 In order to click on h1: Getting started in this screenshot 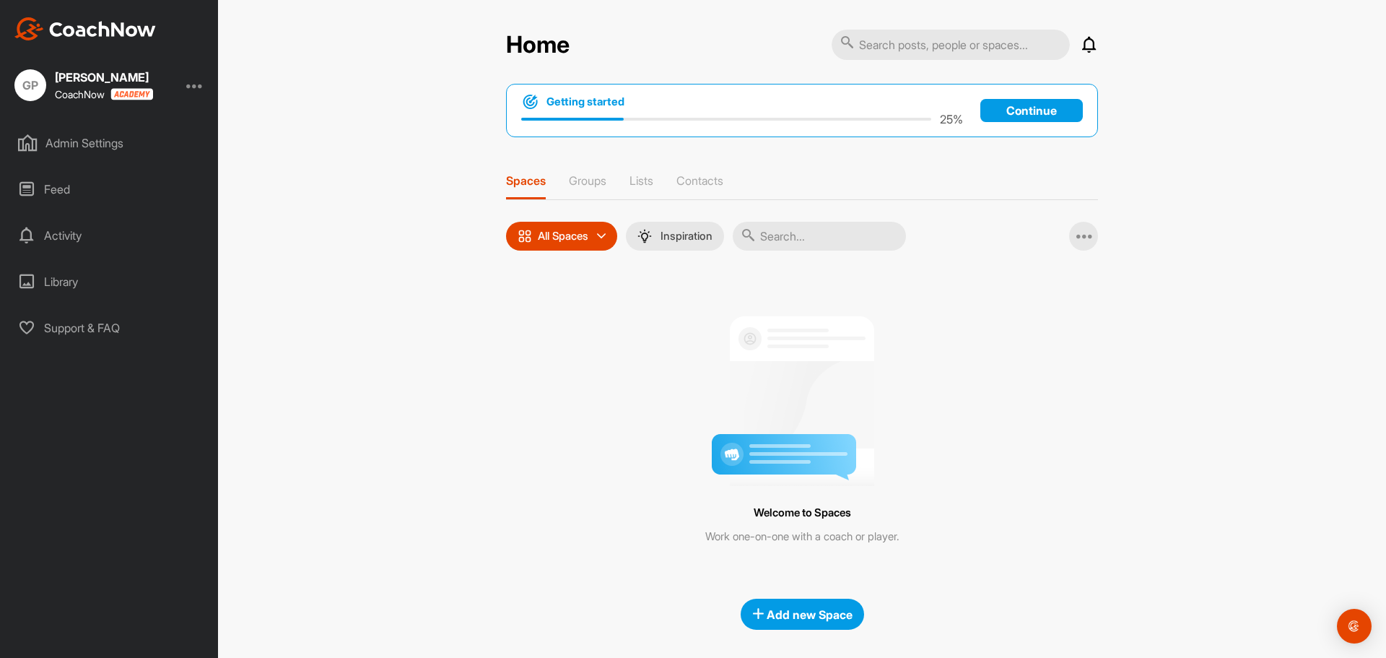, I will do `click(585, 102)`.